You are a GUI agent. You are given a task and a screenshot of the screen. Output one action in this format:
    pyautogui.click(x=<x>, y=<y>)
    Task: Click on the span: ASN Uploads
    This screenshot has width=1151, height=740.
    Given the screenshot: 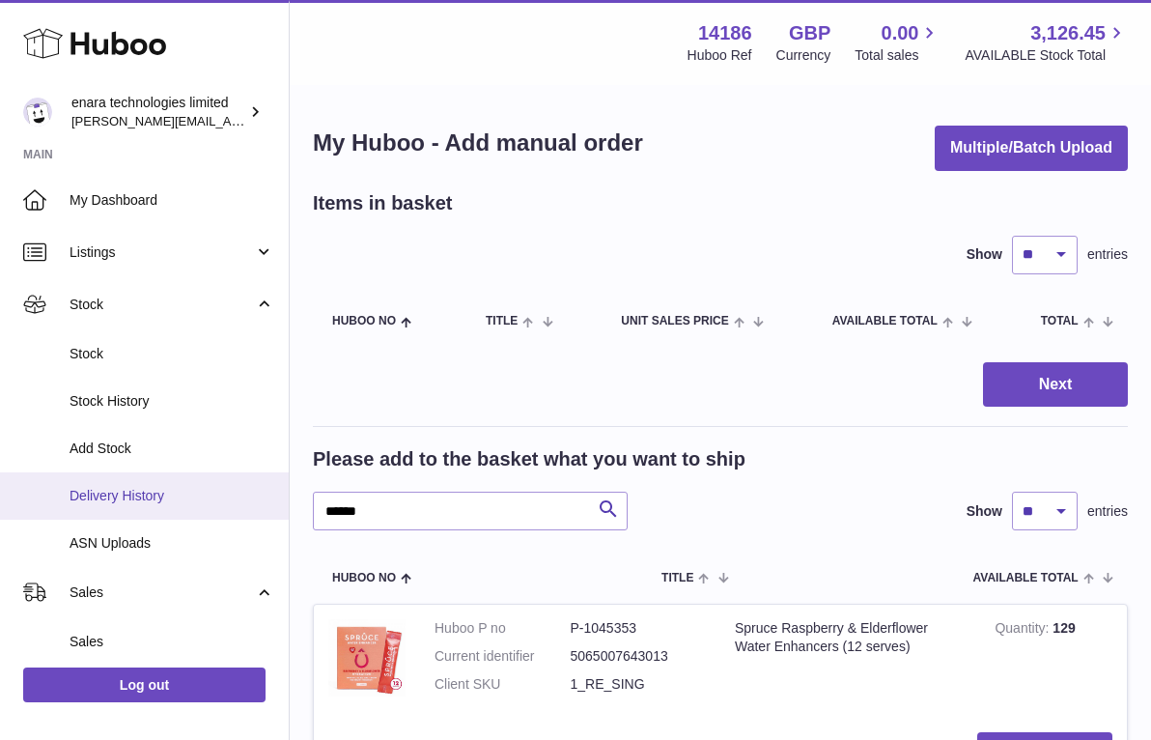 What is the action you would take?
    pyautogui.click(x=172, y=543)
    